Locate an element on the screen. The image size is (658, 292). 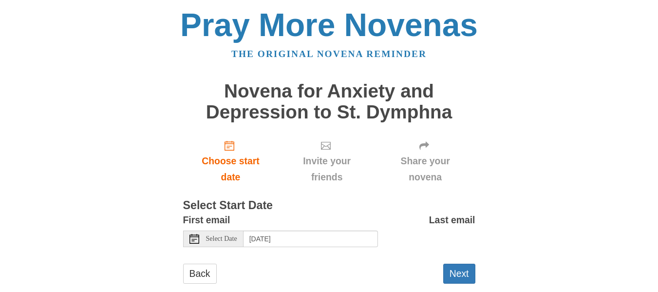
label: First email is located at coordinates (206, 220).